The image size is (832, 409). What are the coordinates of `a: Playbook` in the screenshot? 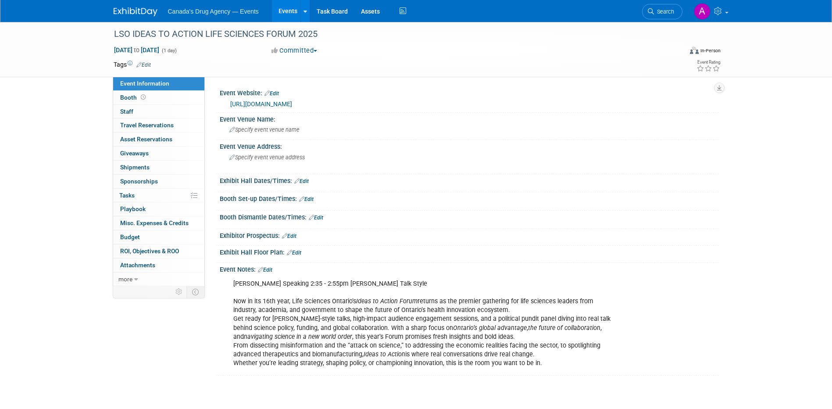 It's located at (159, 209).